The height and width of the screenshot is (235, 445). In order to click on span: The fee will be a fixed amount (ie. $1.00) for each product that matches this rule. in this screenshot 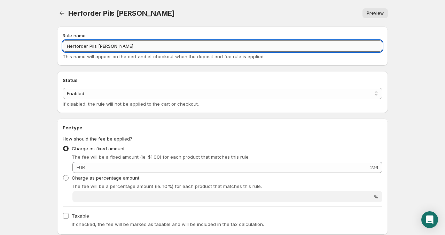, I will do `click(160, 157)`.